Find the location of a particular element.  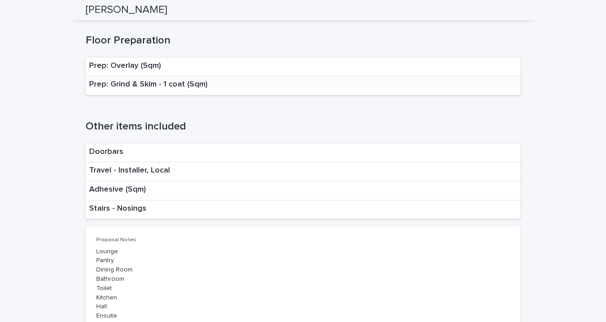

a: Travel - Installer, Local is located at coordinates (303, 172).